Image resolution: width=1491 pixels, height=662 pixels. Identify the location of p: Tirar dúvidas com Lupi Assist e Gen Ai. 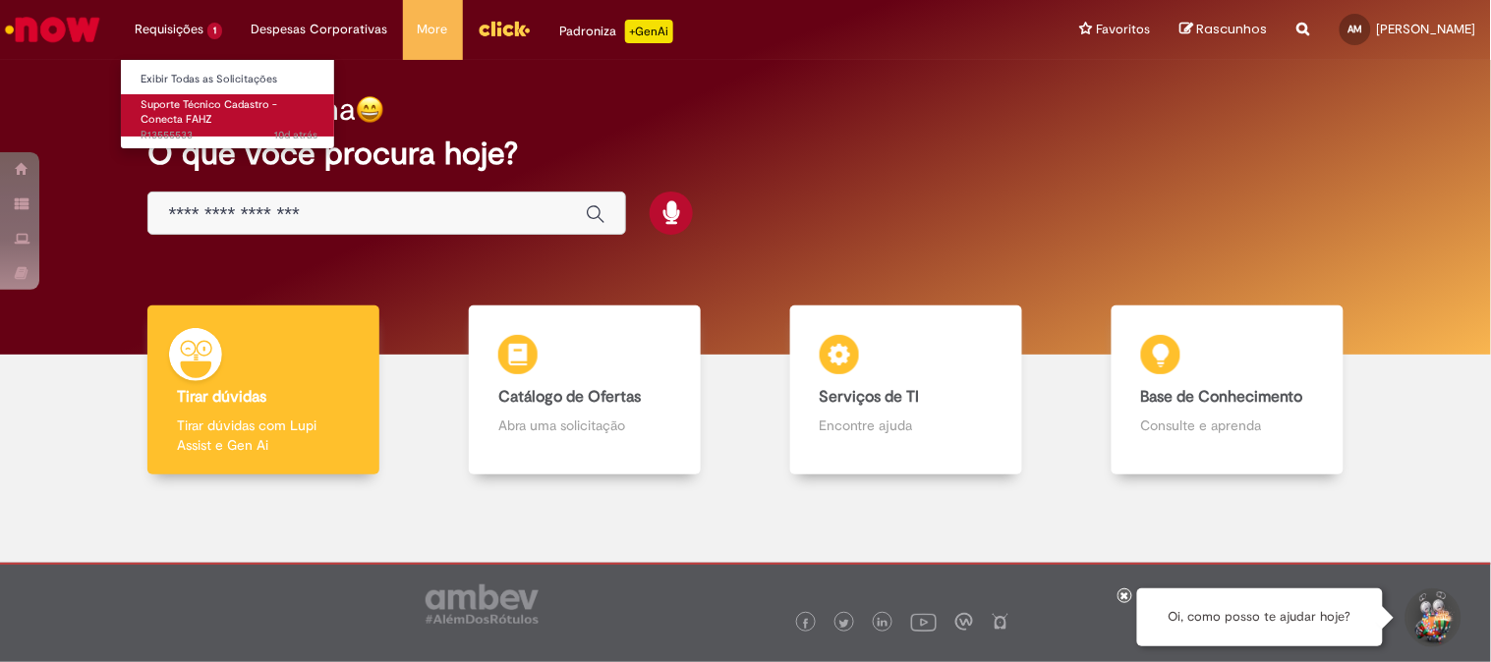
(263, 435).